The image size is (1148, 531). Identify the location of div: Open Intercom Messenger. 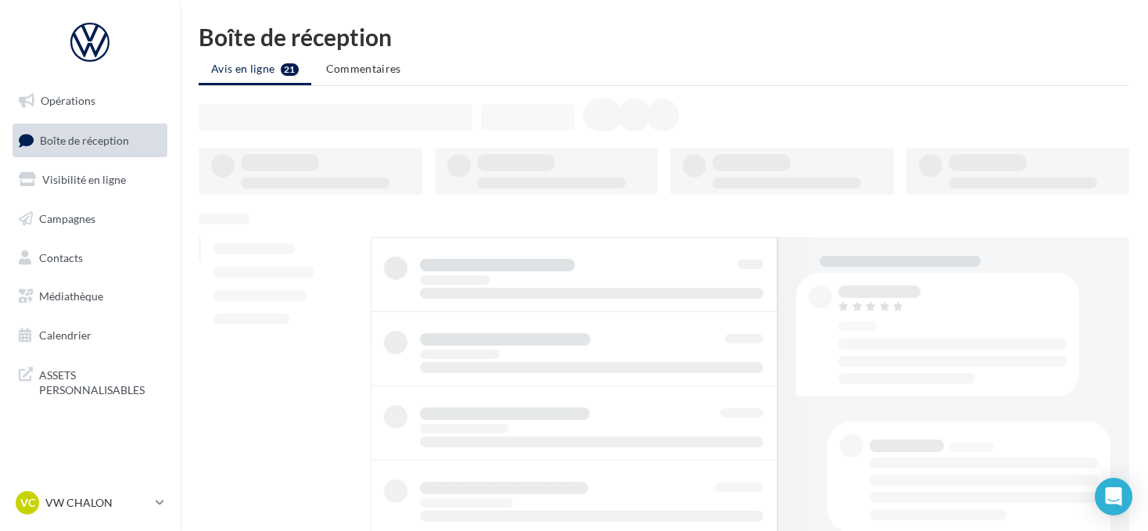
(1114, 497).